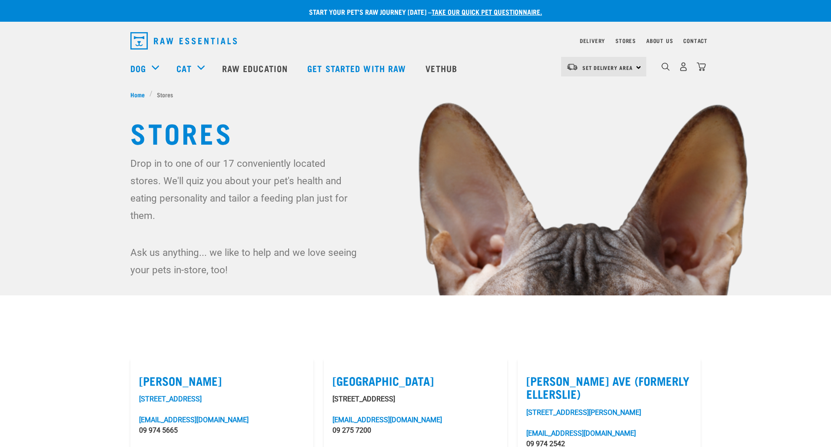  Describe the element at coordinates (256, 68) in the screenshot. I see `a: Raw Education` at that location.